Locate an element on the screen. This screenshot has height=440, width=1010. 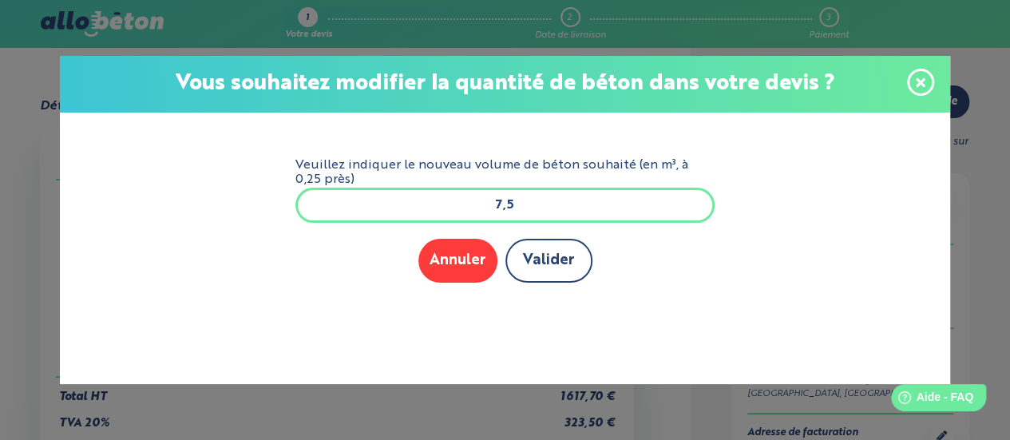
button: Valider is located at coordinates (549, 260).